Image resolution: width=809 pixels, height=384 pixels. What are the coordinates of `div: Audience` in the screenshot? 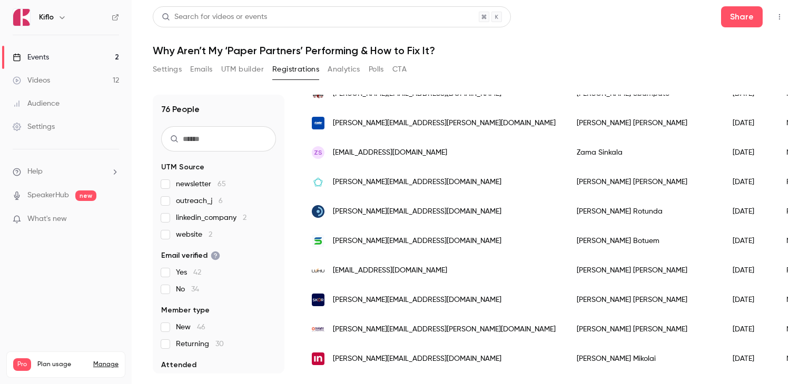 It's located at (36, 104).